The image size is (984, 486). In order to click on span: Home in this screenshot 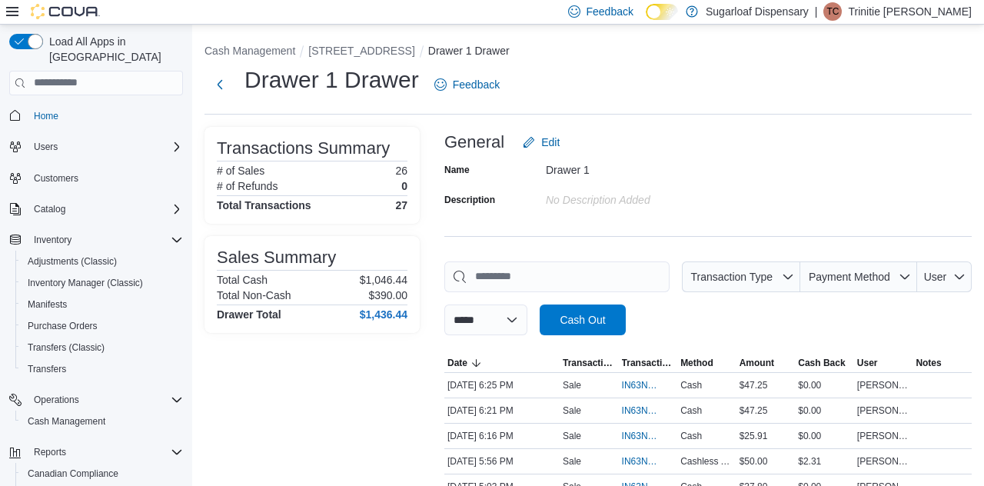, I will do `click(105, 115)`.